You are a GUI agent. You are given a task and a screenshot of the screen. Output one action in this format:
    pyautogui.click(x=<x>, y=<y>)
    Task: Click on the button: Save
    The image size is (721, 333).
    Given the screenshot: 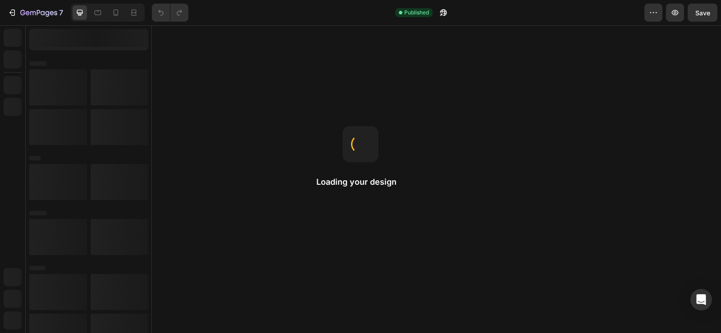 What is the action you would take?
    pyautogui.click(x=703, y=13)
    